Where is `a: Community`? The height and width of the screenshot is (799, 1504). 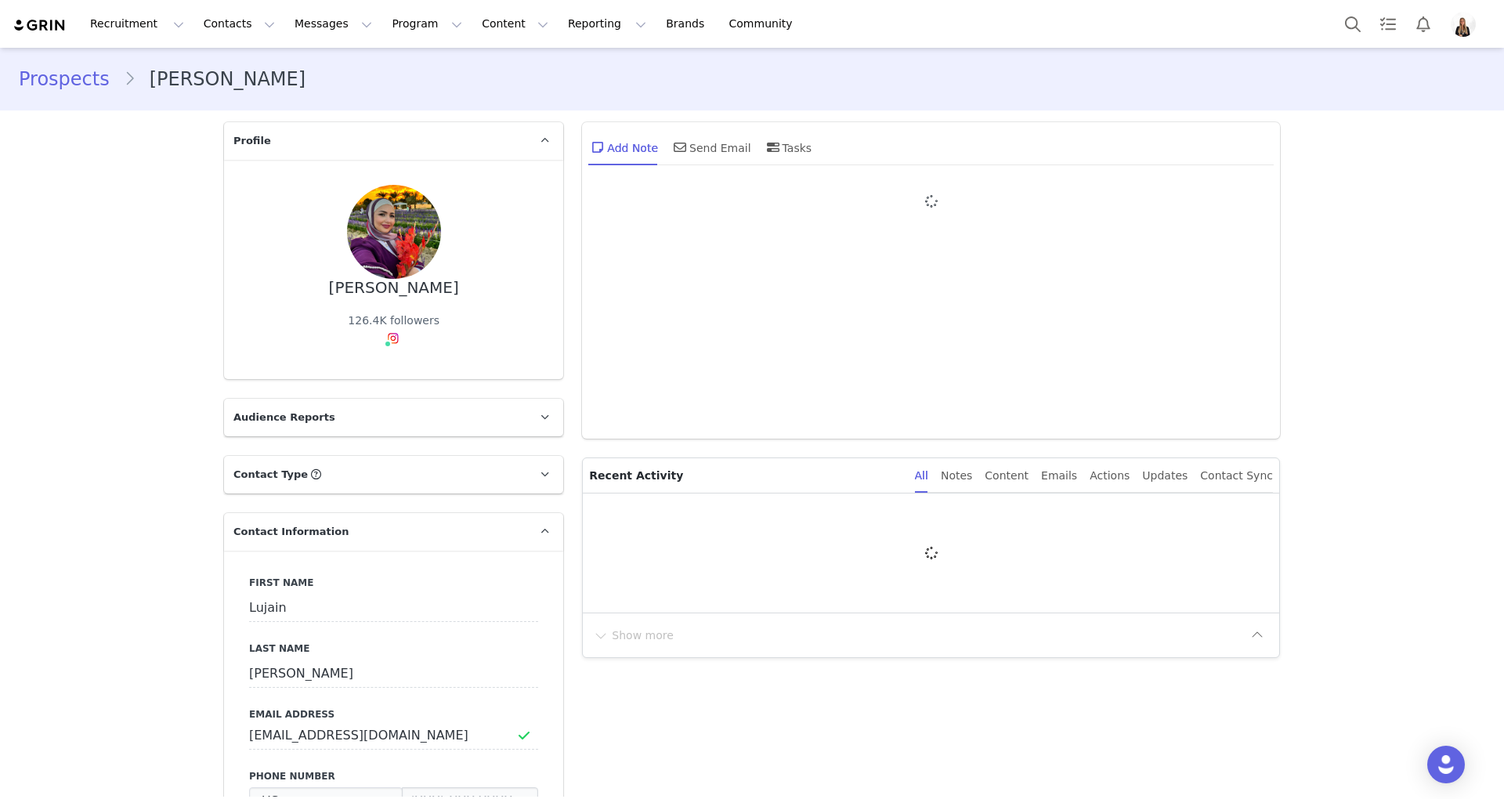 a: Community is located at coordinates (764, 23).